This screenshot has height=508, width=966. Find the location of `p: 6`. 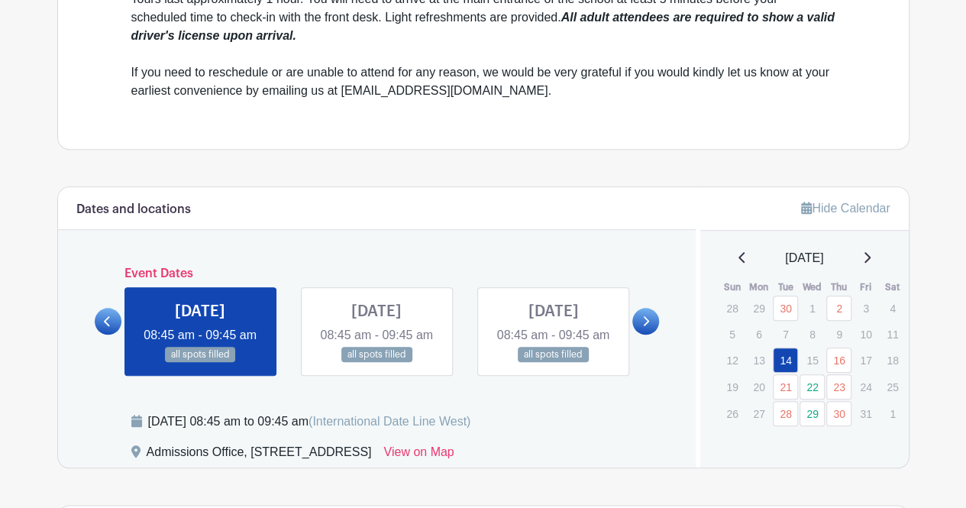

p: 6 is located at coordinates (758, 334).